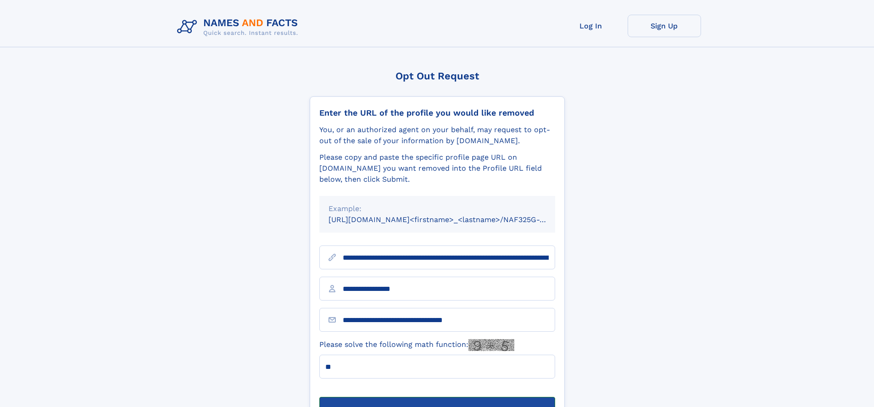 The height and width of the screenshot is (407, 874). Describe the element at coordinates (437, 113) in the screenshot. I see `div: Enter the URL of the profile you would like removed` at that location.